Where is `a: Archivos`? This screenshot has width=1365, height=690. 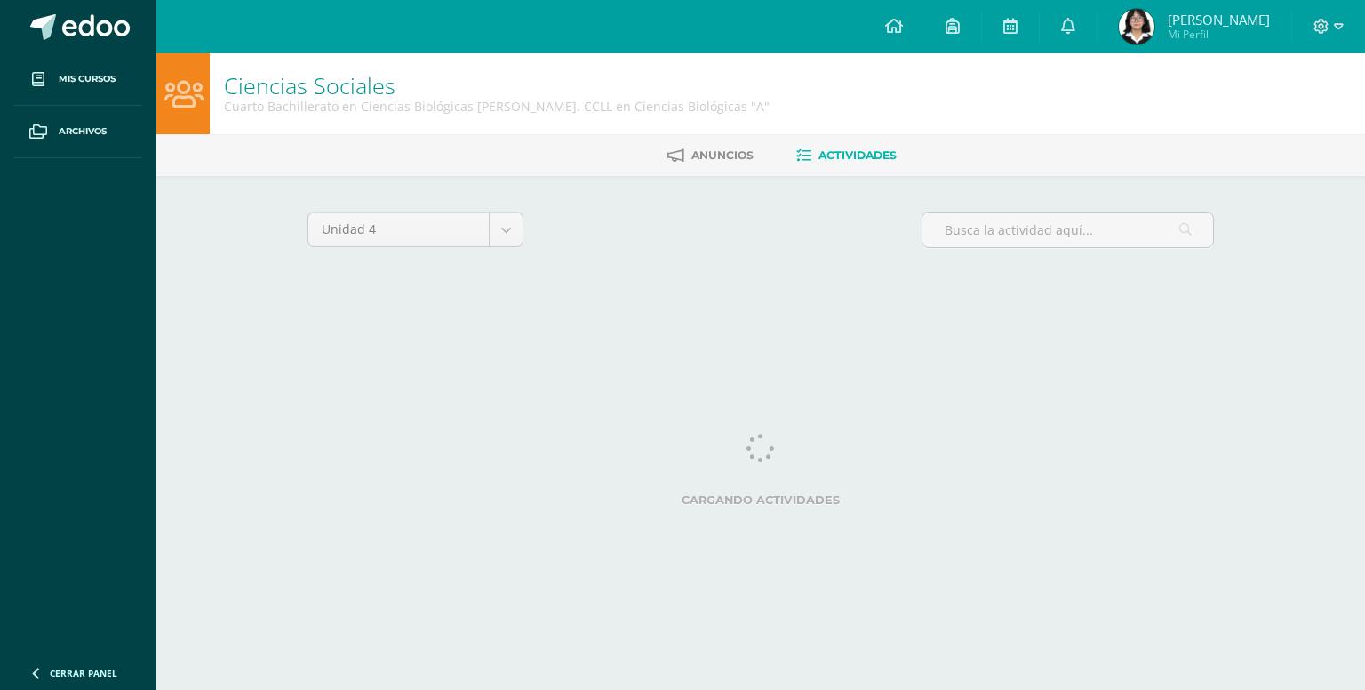
a: Archivos is located at coordinates (78, 132).